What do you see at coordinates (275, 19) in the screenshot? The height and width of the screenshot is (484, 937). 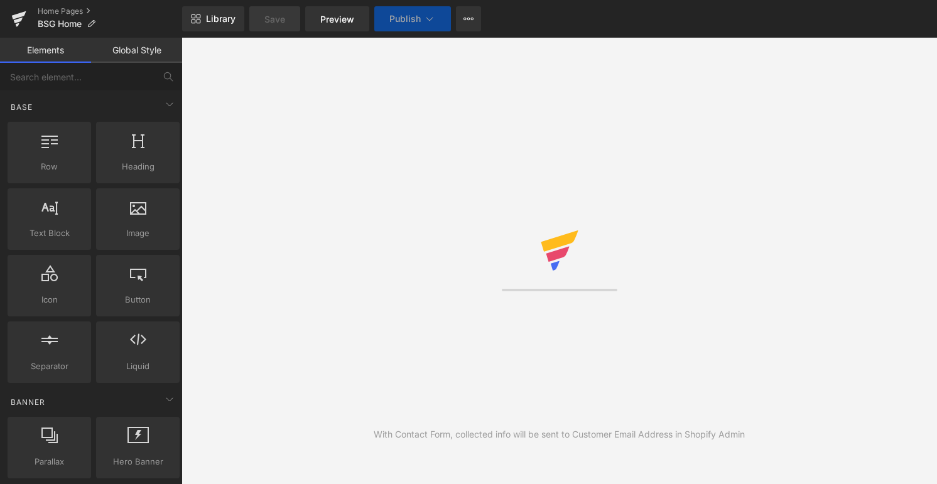 I see `span: Save` at bounding box center [275, 19].